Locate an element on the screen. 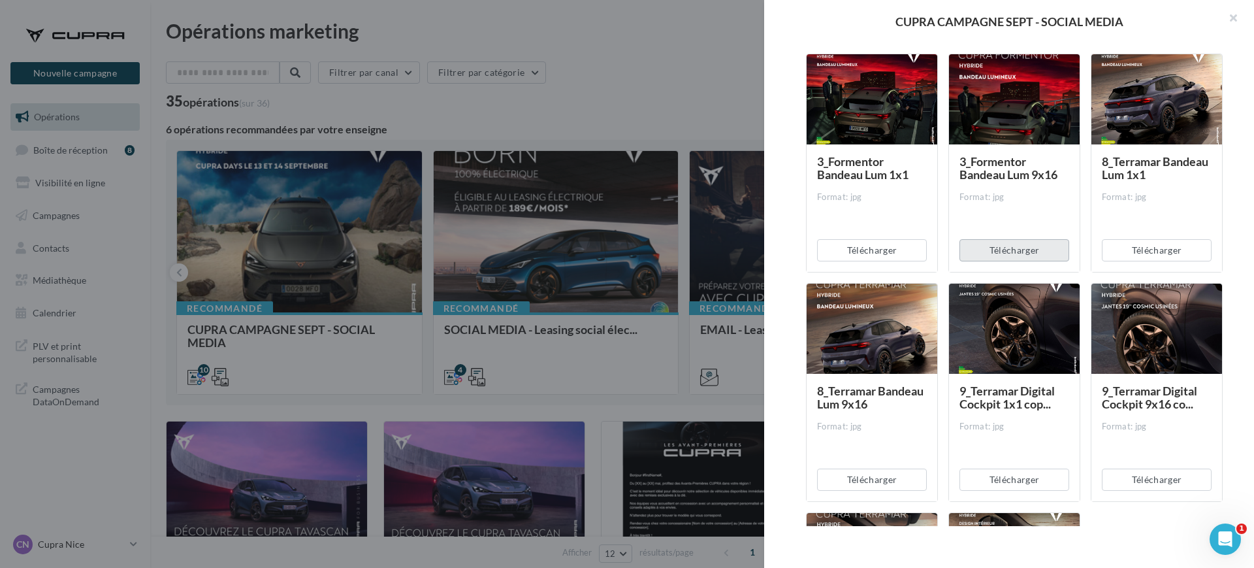  span: 3_Formentor Bandeau Lum 1x1 is located at coordinates (863, 168).